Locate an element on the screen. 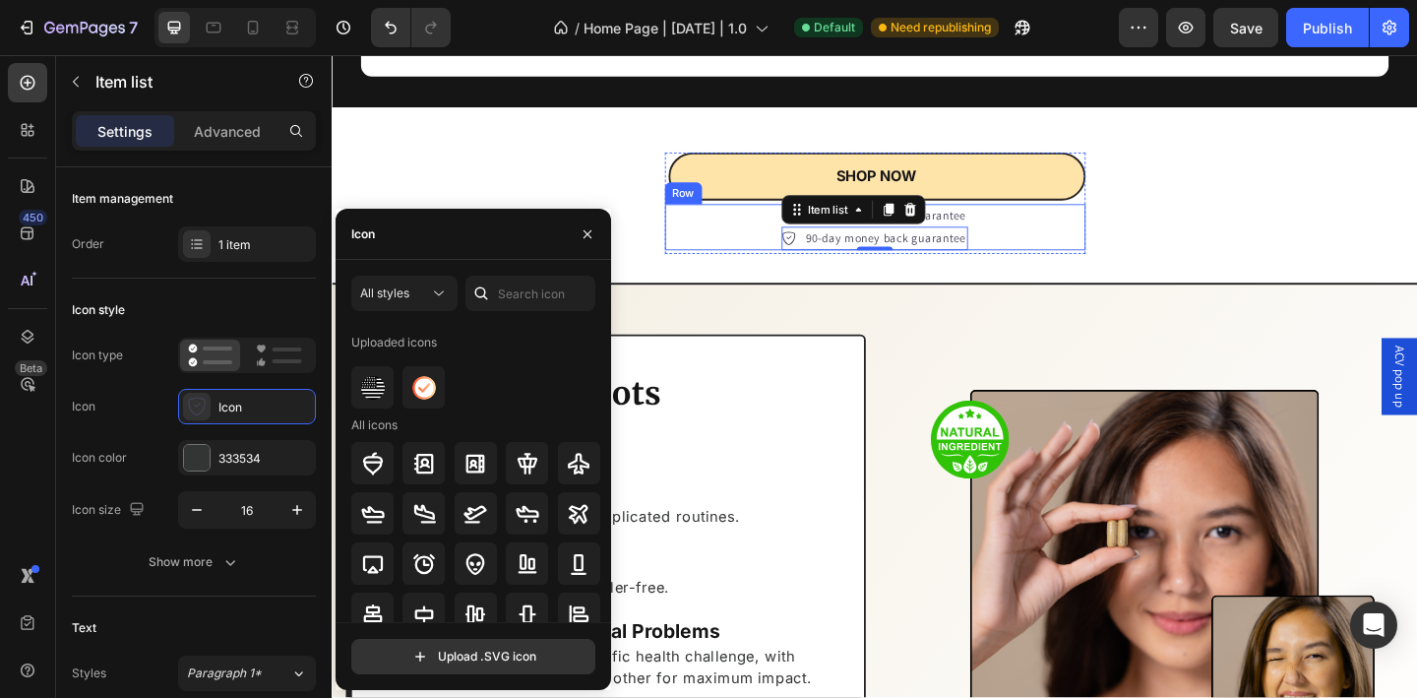  button: Show more is located at coordinates (194, 562).